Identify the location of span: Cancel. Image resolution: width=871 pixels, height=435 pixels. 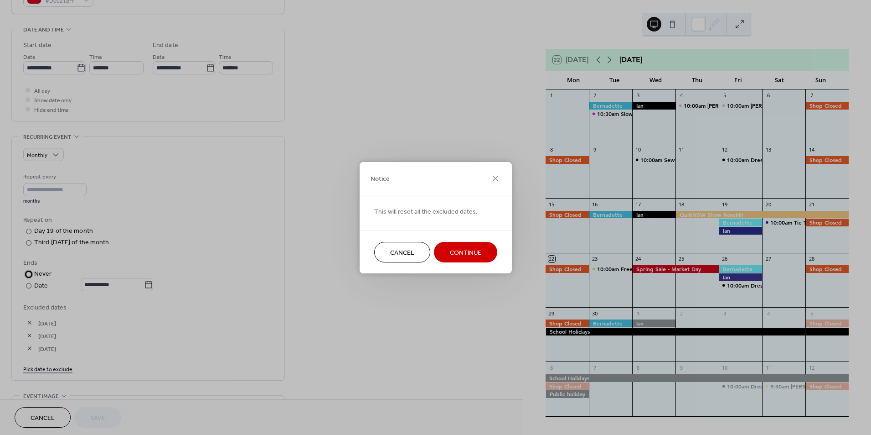
(402, 252).